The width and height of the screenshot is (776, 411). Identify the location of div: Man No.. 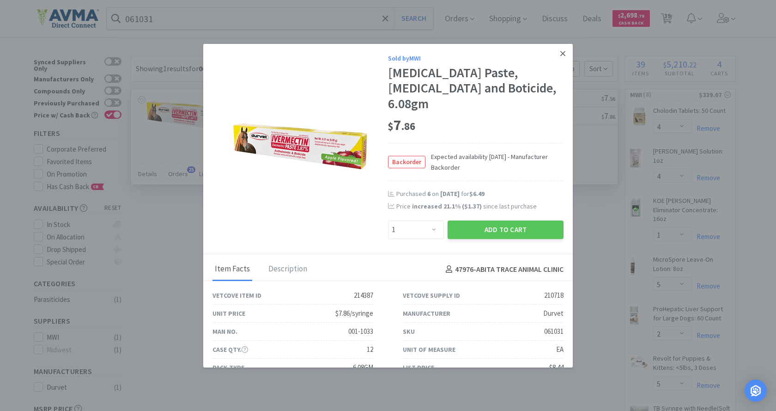
(225, 331).